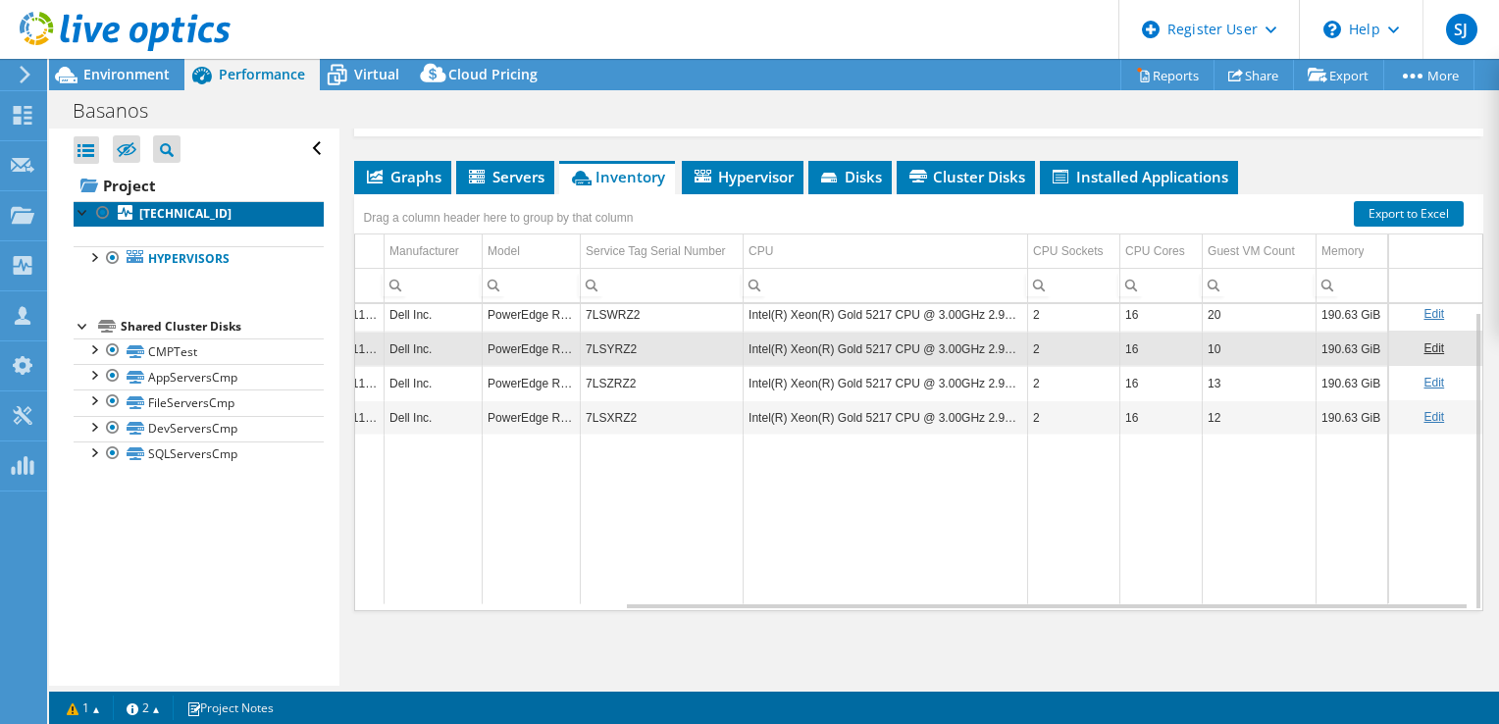 The image size is (1499, 724). What do you see at coordinates (1254, 75) in the screenshot?
I see `a: Share` at bounding box center [1254, 75].